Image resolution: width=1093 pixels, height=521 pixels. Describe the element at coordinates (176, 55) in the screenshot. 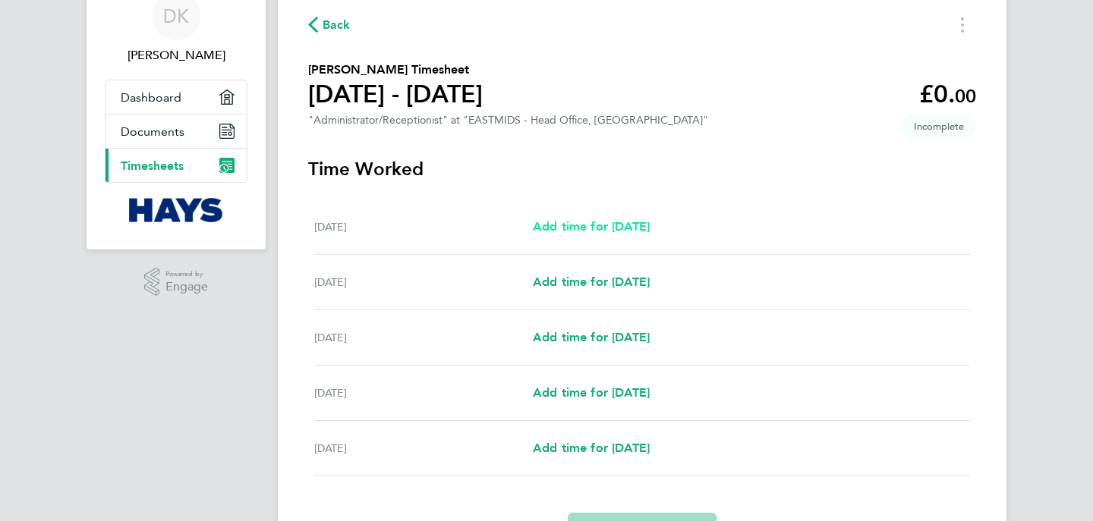

I see `span: Dagmara Kowalewska` at that location.